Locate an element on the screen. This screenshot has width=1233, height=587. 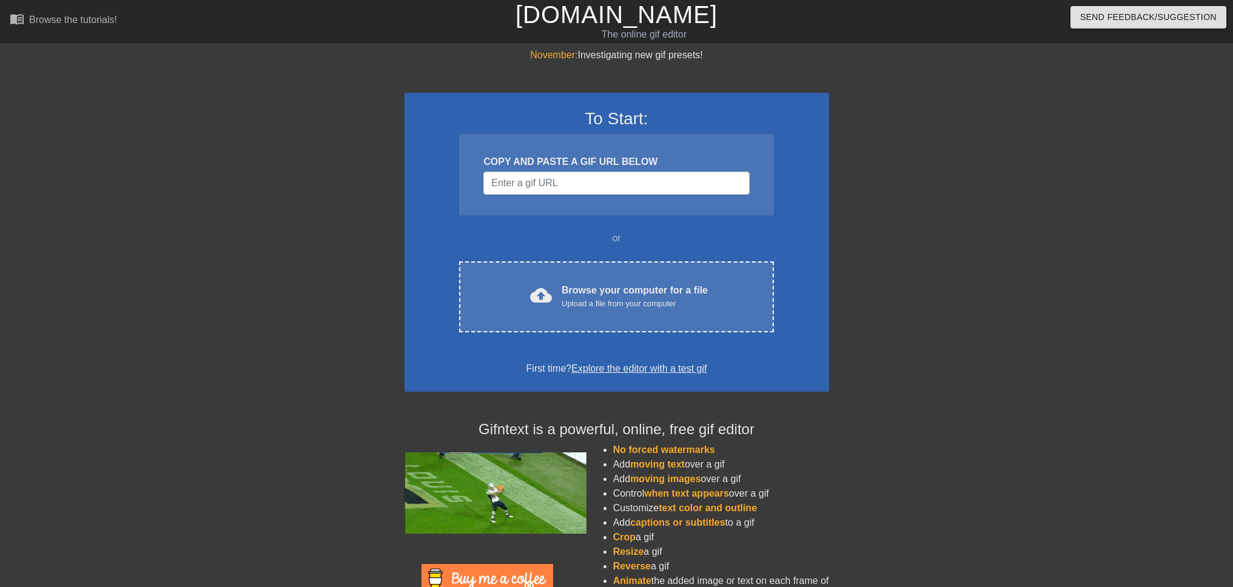
span: moving text is located at coordinates (658, 464).